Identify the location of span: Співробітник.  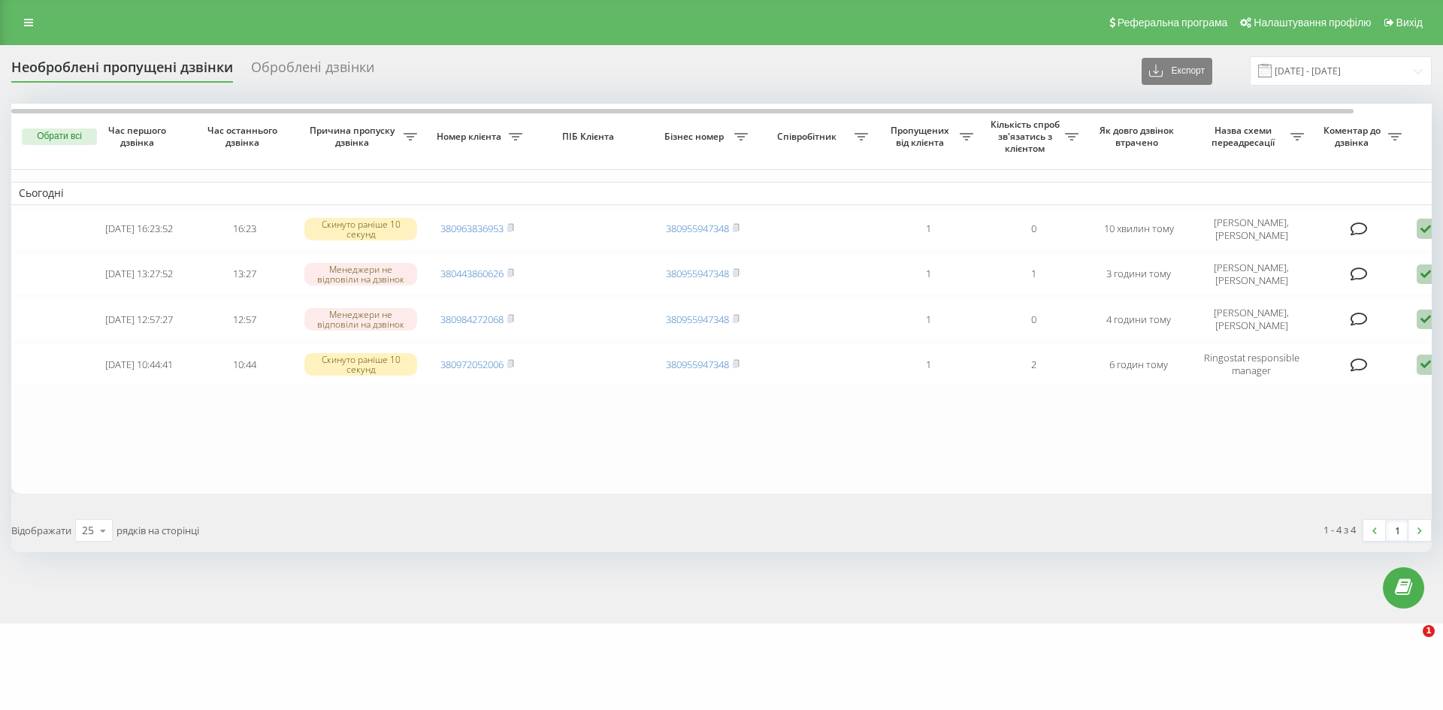
(809, 137).